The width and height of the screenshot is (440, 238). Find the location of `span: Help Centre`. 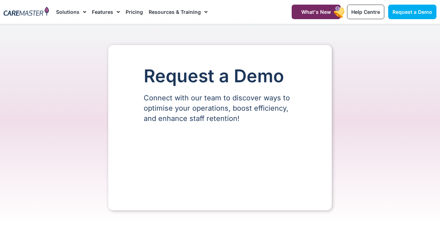

span: Help Centre is located at coordinates (366, 12).